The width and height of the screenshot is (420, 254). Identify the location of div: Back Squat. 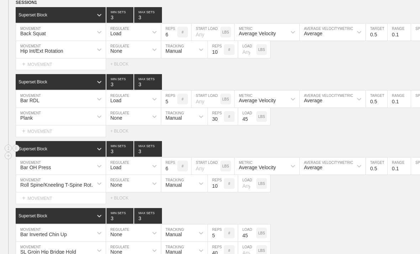
(33, 33).